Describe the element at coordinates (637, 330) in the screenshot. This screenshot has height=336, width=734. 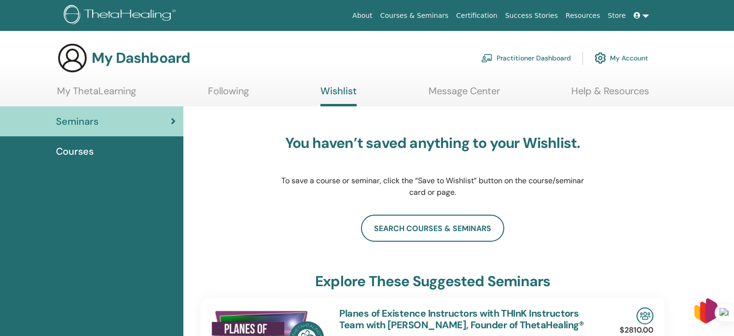
I see `p: $2810.00` at that location.